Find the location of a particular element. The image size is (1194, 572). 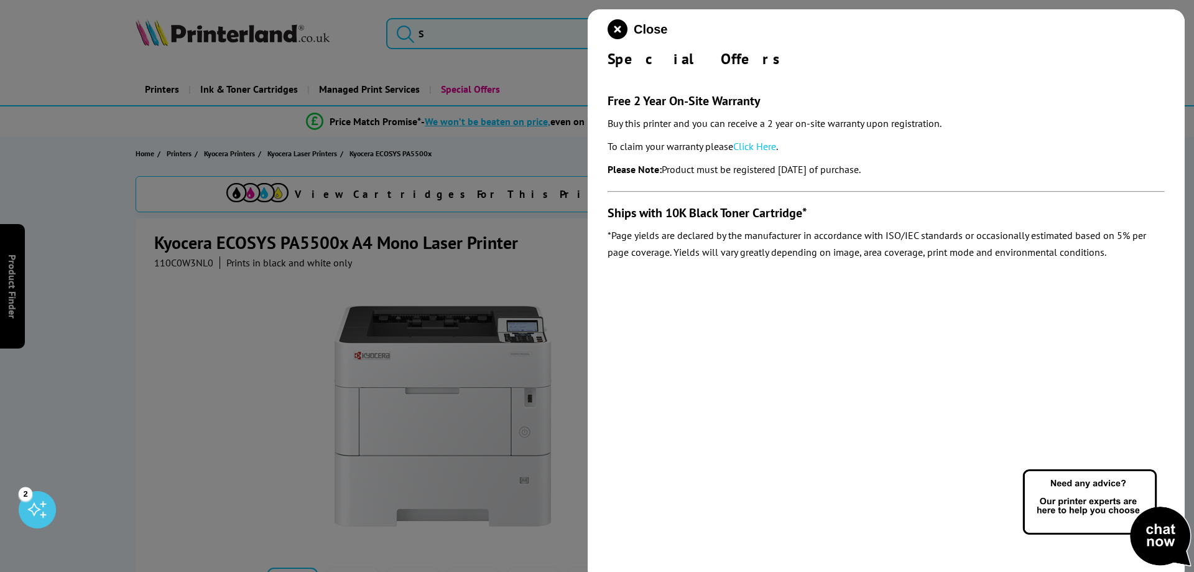

p: Buy this printer and you can receive a 2 year on-site warranty upon registration. is located at coordinates (886, 123).